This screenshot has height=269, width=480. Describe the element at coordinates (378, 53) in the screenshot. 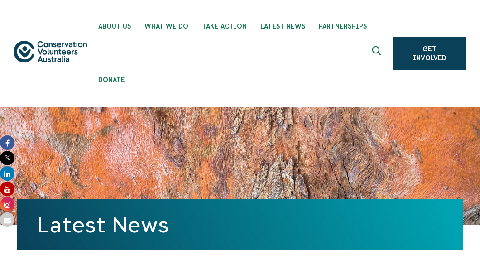

I see `button: Expand search box Close search box` at that location.